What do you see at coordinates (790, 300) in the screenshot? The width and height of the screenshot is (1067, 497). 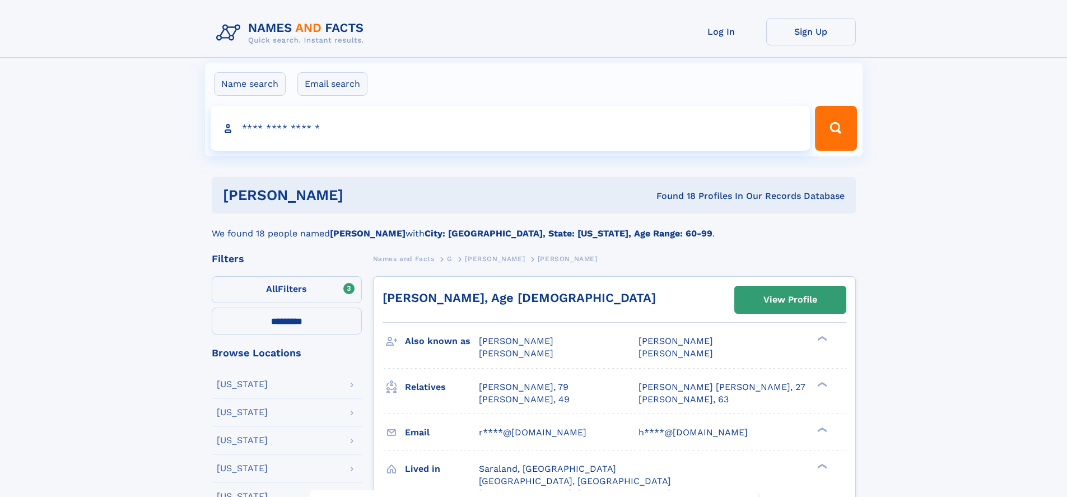 I see `a: View Profile` at bounding box center [790, 300].